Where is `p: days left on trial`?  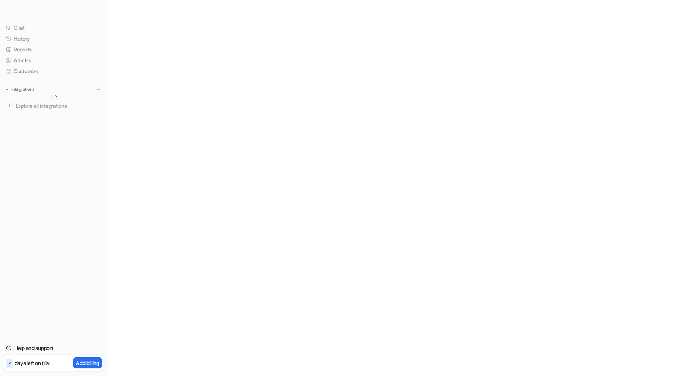 p: days left on trial is located at coordinates (32, 363).